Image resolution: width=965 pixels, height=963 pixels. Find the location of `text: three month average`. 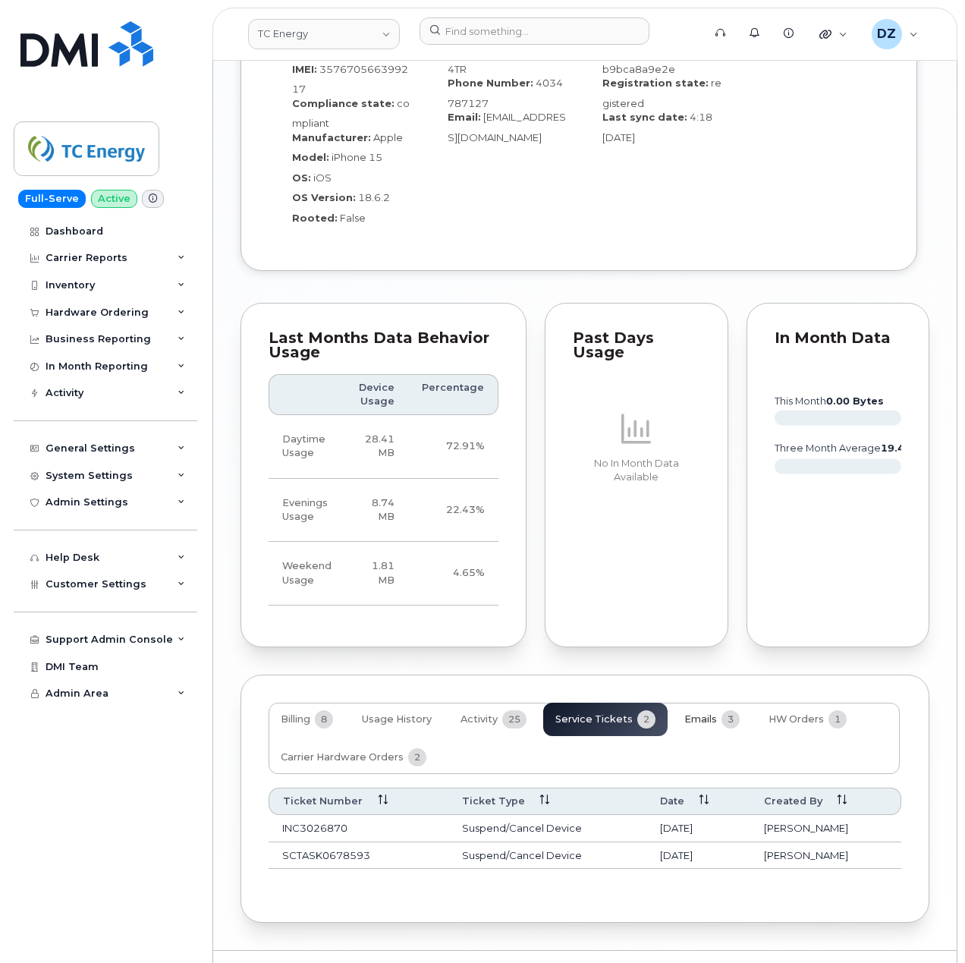

text: three month average is located at coordinates (852, 448).